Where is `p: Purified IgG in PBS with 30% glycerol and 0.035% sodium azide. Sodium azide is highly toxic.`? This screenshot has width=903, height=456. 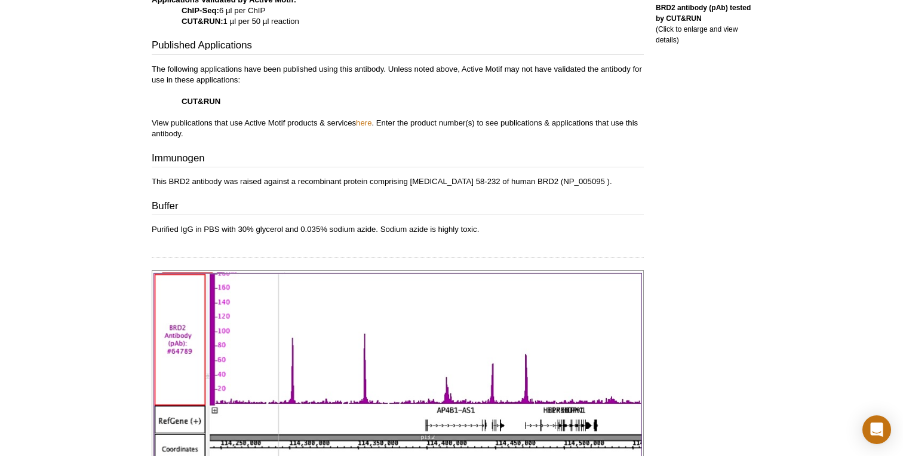 p: Purified IgG in PBS with 30% glycerol and 0.035% sodium azide. Sodium azide is highly toxic. is located at coordinates (398, 229).